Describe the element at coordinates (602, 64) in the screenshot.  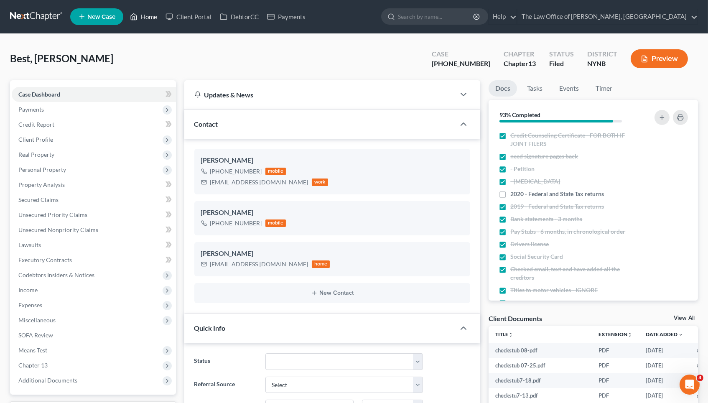
I see `div: NYNB` at that location.